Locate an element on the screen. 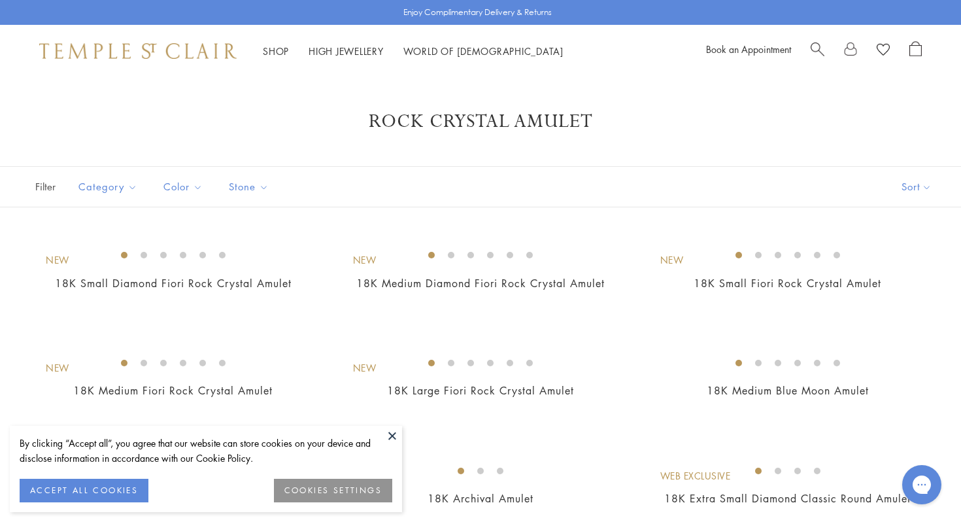 This screenshot has width=961, height=522. img: Temple St. Clair is located at coordinates (138, 51).